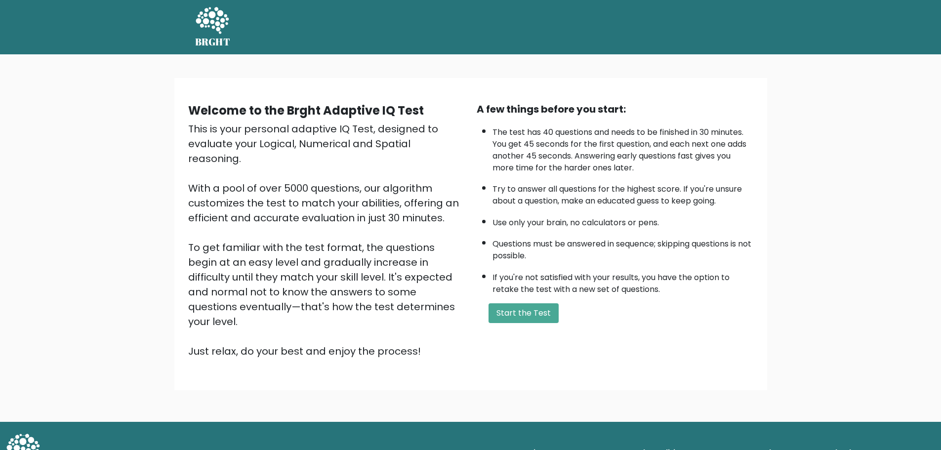 This screenshot has height=450, width=941. I want to click on a: BRGHT, so click(213, 27).